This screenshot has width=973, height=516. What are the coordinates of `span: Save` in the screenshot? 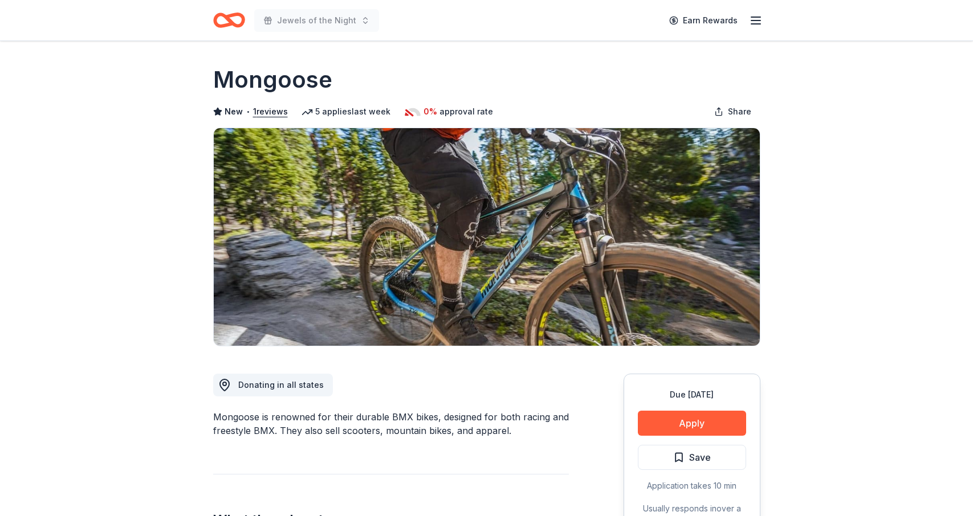 It's located at (700, 458).